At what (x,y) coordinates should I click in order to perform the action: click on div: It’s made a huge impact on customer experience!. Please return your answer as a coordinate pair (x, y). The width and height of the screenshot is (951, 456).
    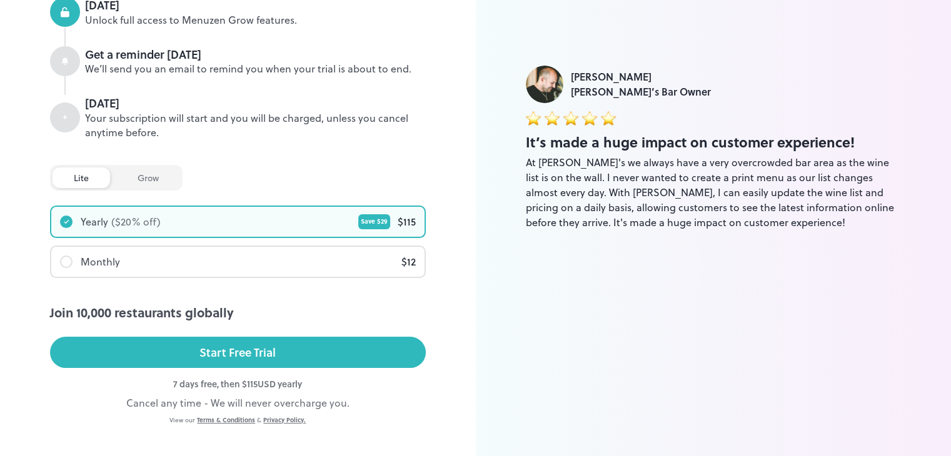
    Looking at the image, I should click on (713, 142).